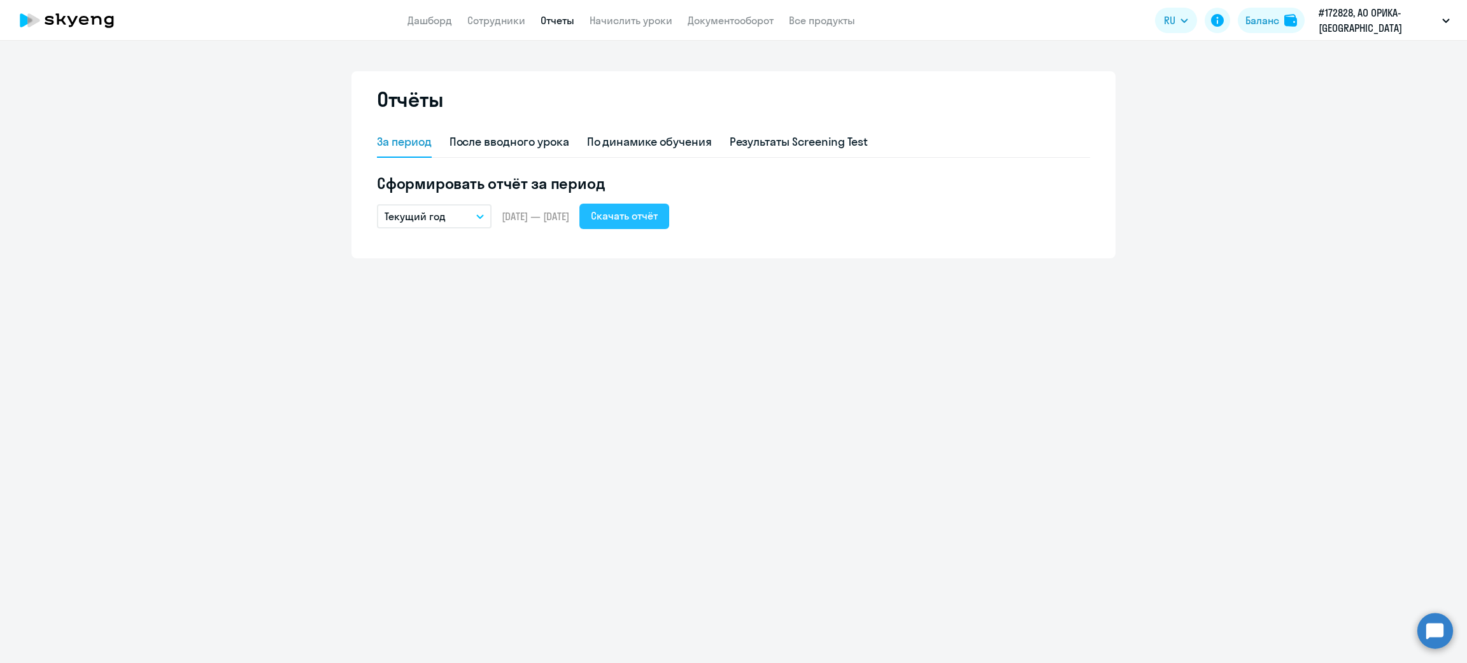 This screenshot has width=1467, height=663. I want to click on a: Начислить уроки, so click(631, 20).